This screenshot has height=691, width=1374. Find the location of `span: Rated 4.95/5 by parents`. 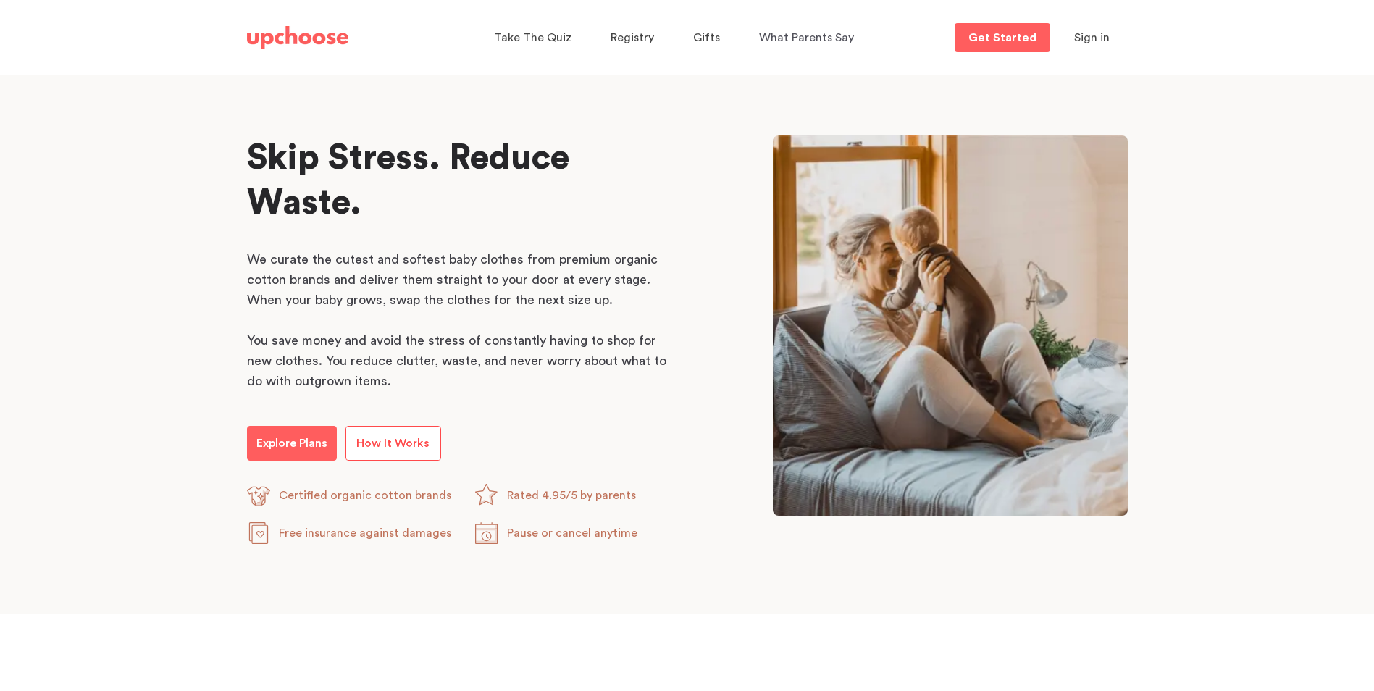

span: Rated 4.95/5 by parents is located at coordinates (572, 496).